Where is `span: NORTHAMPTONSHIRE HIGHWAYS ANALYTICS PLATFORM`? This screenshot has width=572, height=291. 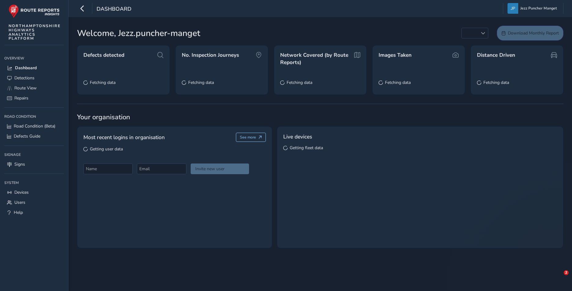
span: NORTHAMPTONSHIRE HIGHWAYS ANALYTICS PLATFORM is located at coordinates (35, 32).